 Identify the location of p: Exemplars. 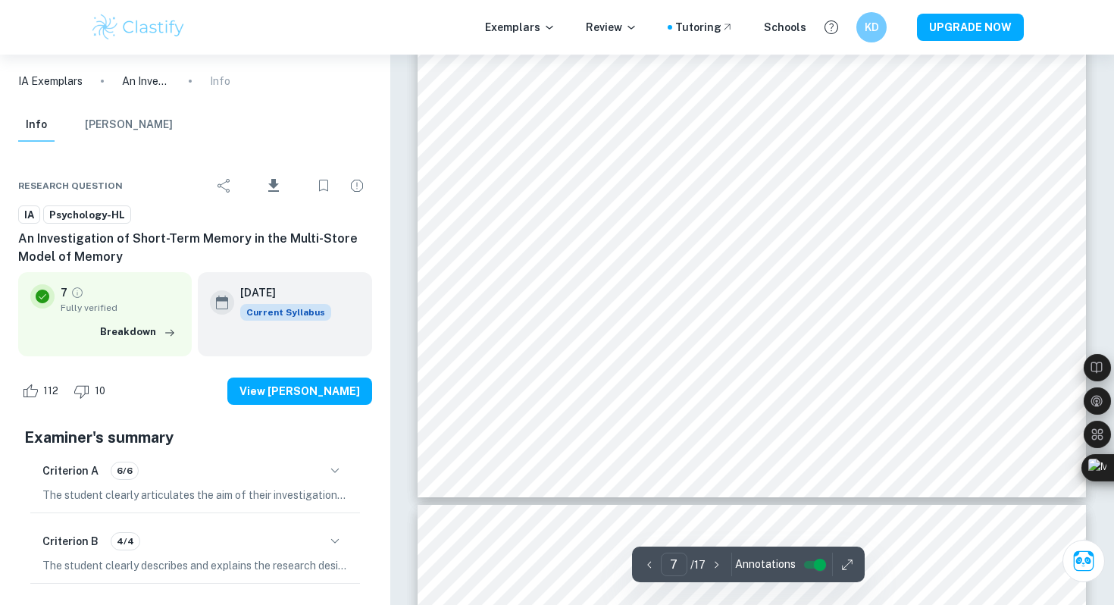
(520, 27).